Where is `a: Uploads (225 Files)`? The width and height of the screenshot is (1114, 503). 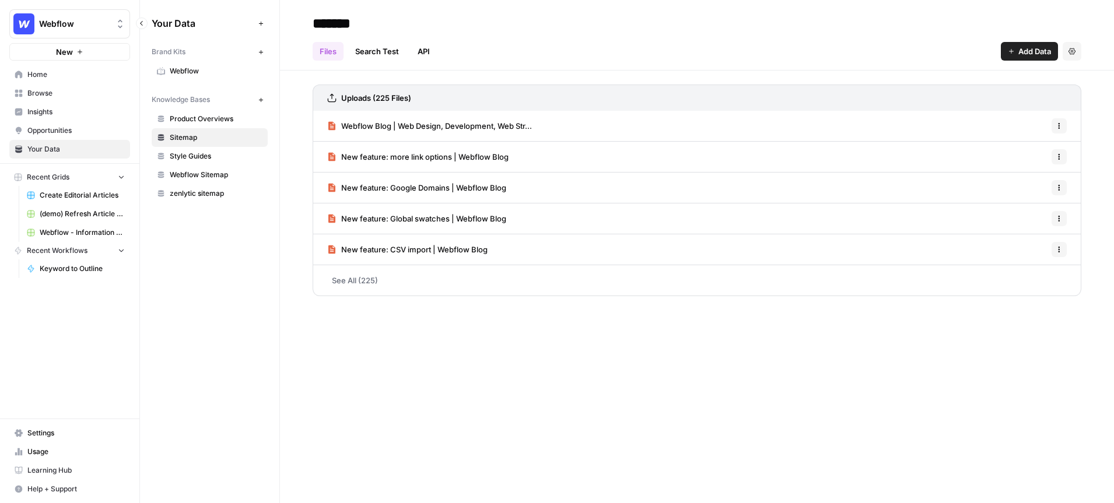
a: Uploads (225 Files) is located at coordinates (369, 98).